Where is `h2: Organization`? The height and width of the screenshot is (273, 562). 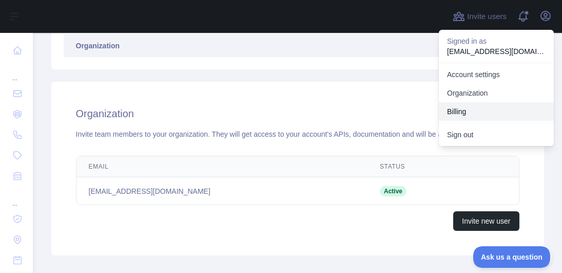 h2: Organization is located at coordinates (298, 113).